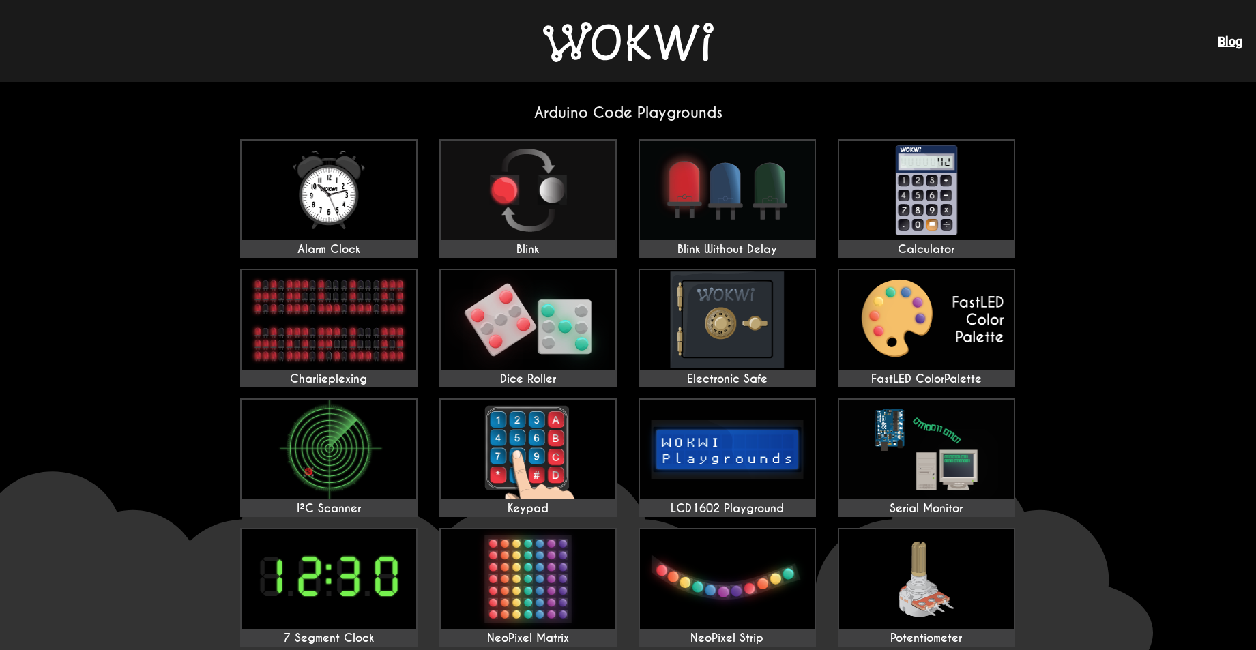 The image size is (1256, 650). Describe the element at coordinates (727, 328) in the screenshot. I see `a: Electronic Safe` at that location.